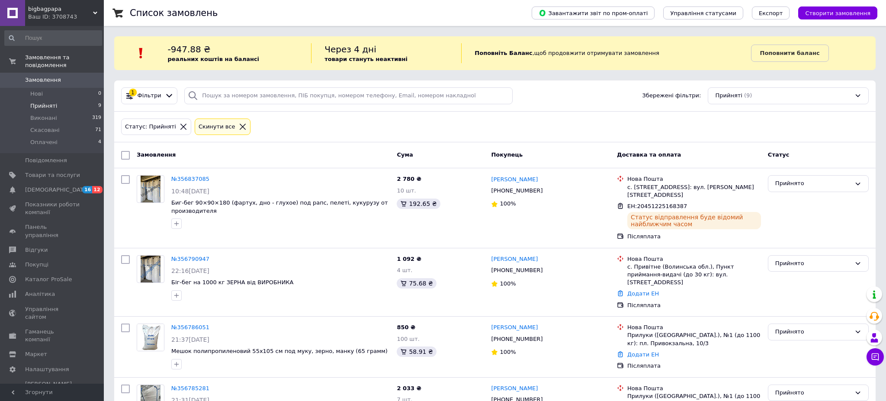 The image size is (886, 401). Describe the element at coordinates (350, 49) in the screenshot. I see `span: Через 4 дні` at that location.